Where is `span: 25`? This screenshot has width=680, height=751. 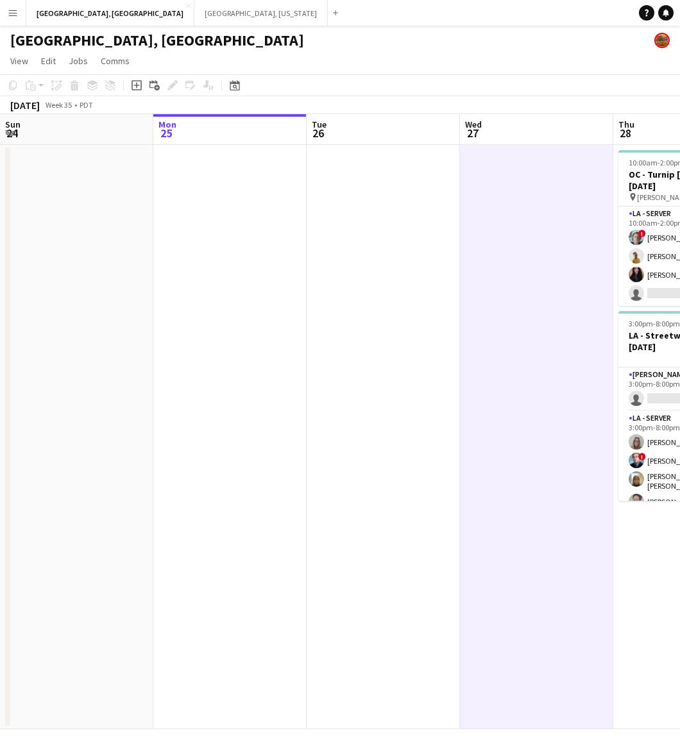
span: 25 is located at coordinates (166, 133).